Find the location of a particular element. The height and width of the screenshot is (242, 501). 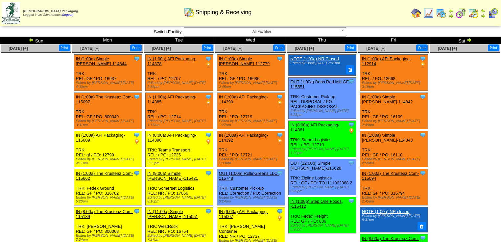

a: IN (1:00a) AFI Packaging-115609 is located at coordinates (101, 137).